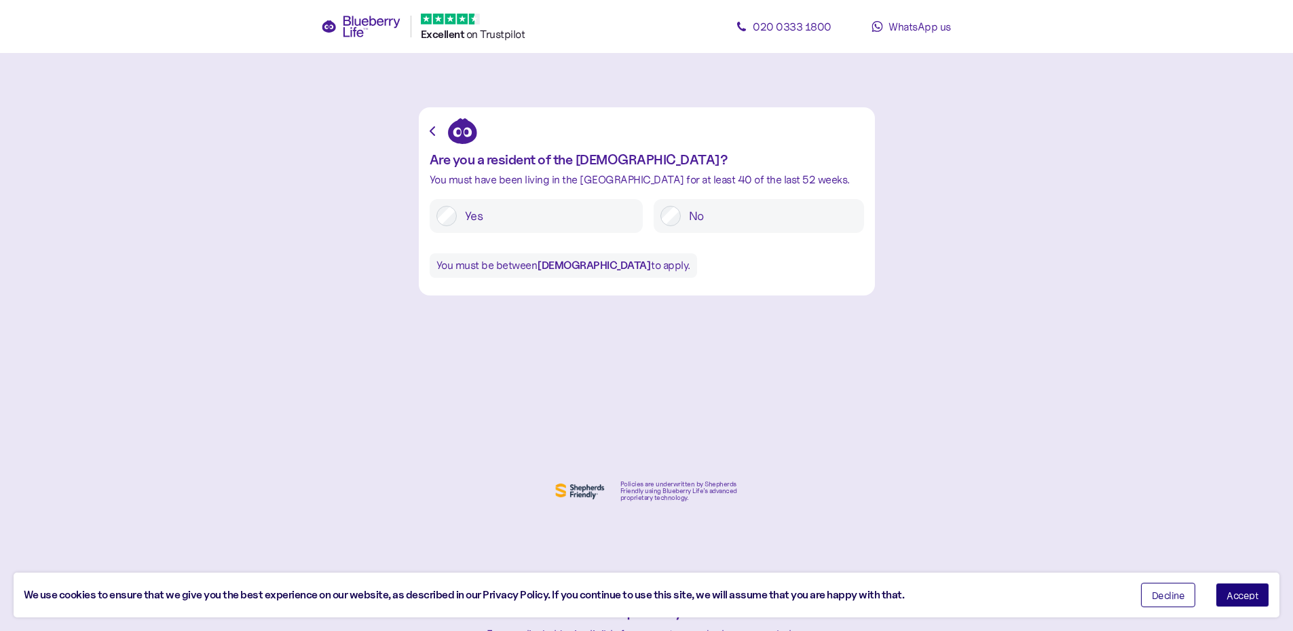 The image size is (1293, 631). What do you see at coordinates (496, 34) in the screenshot?
I see `span: on Trustpilot` at bounding box center [496, 34].